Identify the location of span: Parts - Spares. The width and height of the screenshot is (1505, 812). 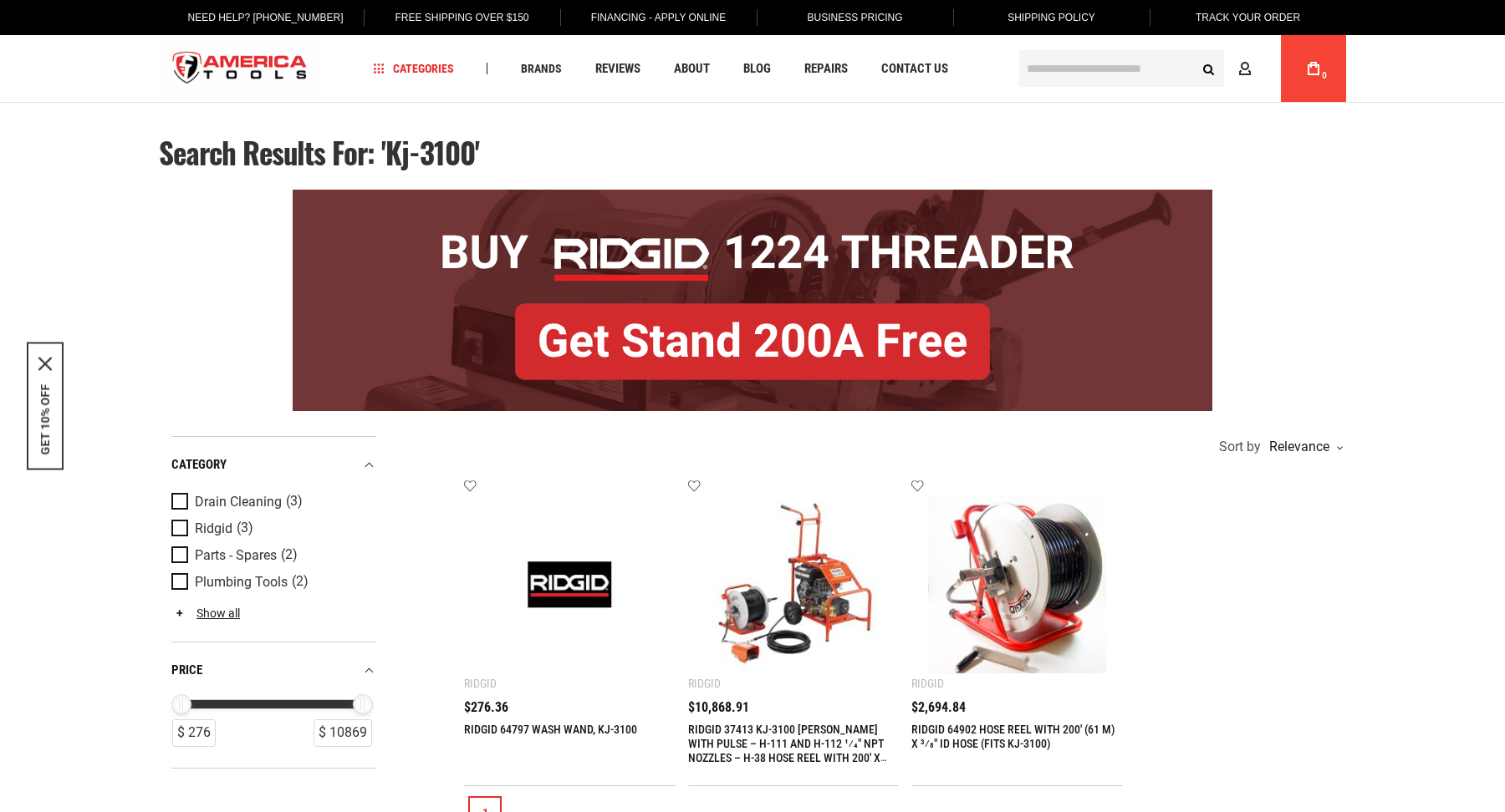
(235, 556).